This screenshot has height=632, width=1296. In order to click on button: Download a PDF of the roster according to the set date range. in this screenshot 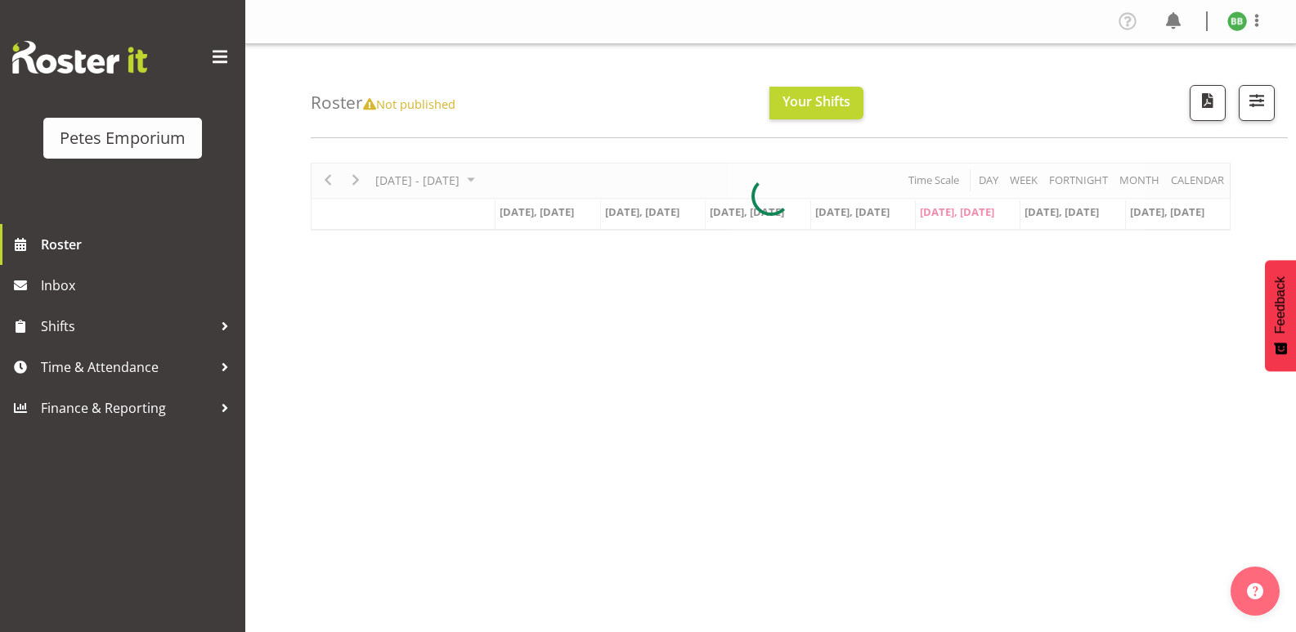, I will do `click(1208, 103)`.